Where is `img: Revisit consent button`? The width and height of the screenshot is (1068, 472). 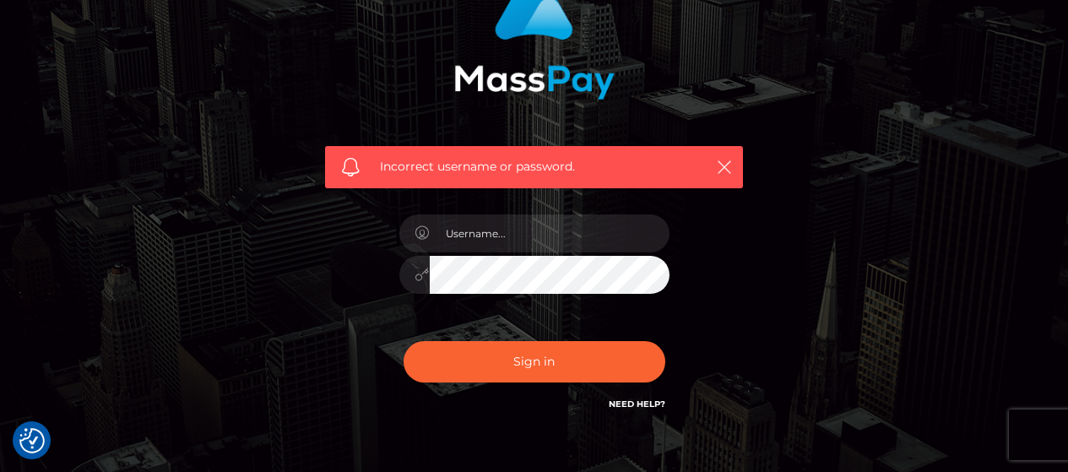 img: Revisit consent button is located at coordinates (32, 441).